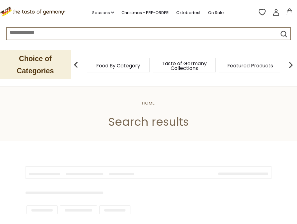 The height and width of the screenshot is (224, 297). I want to click on a: Seasons, so click(103, 13).